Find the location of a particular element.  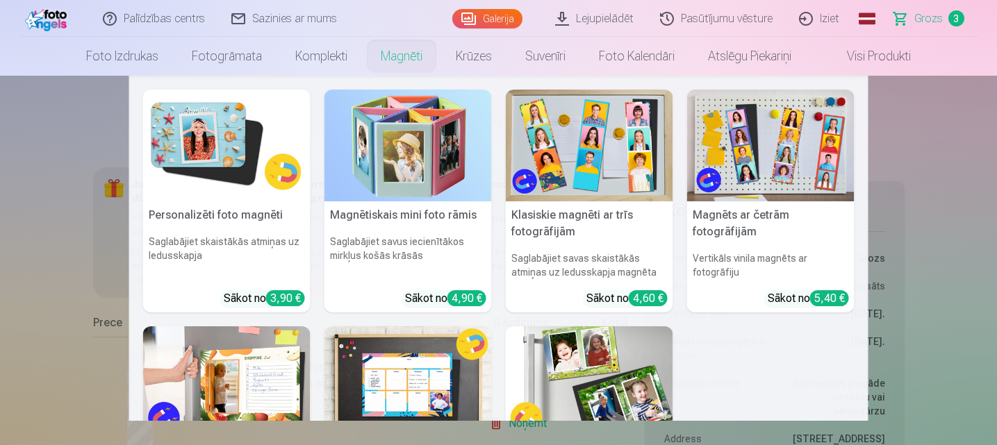

a: Atslēgu piekariņi is located at coordinates (749, 56).